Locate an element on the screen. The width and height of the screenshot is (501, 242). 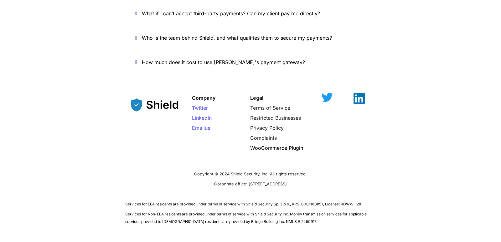
span: Restricted Businesses is located at coordinates (275, 118).